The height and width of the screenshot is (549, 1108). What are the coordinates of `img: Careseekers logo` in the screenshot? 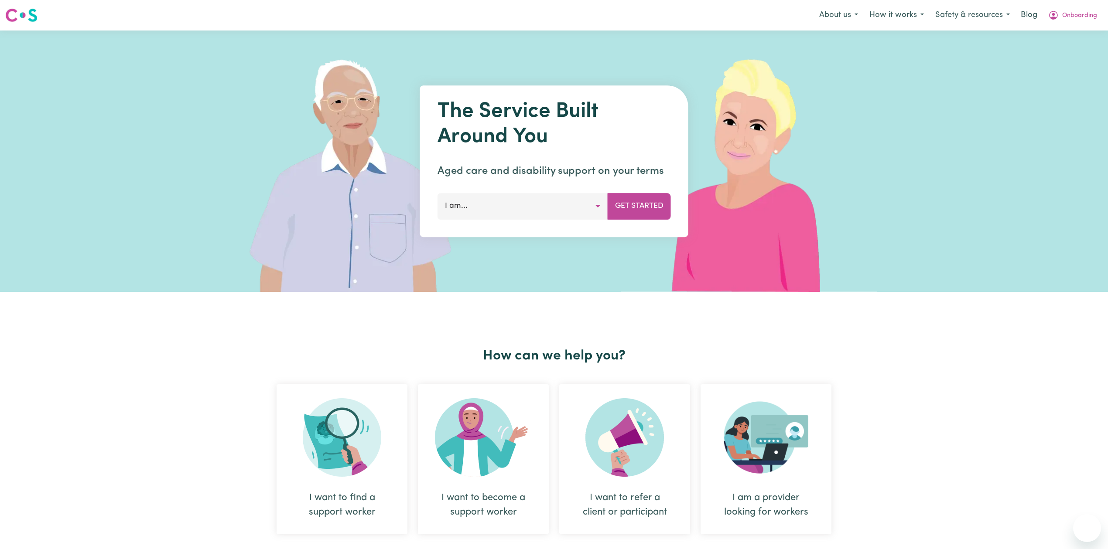 It's located at (21, 15).